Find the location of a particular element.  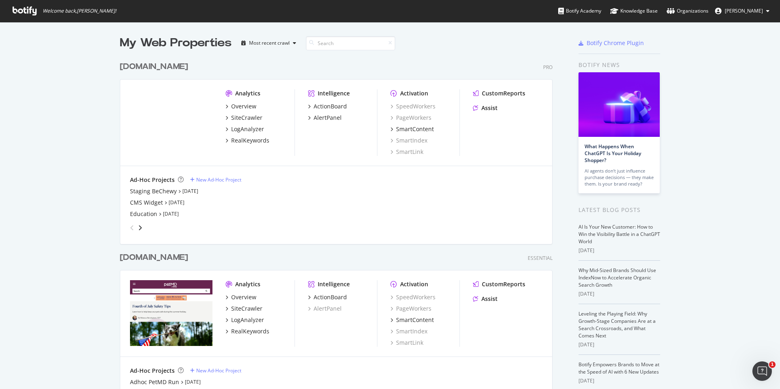

div: RealKeywords is located at coordinates (250, 141).